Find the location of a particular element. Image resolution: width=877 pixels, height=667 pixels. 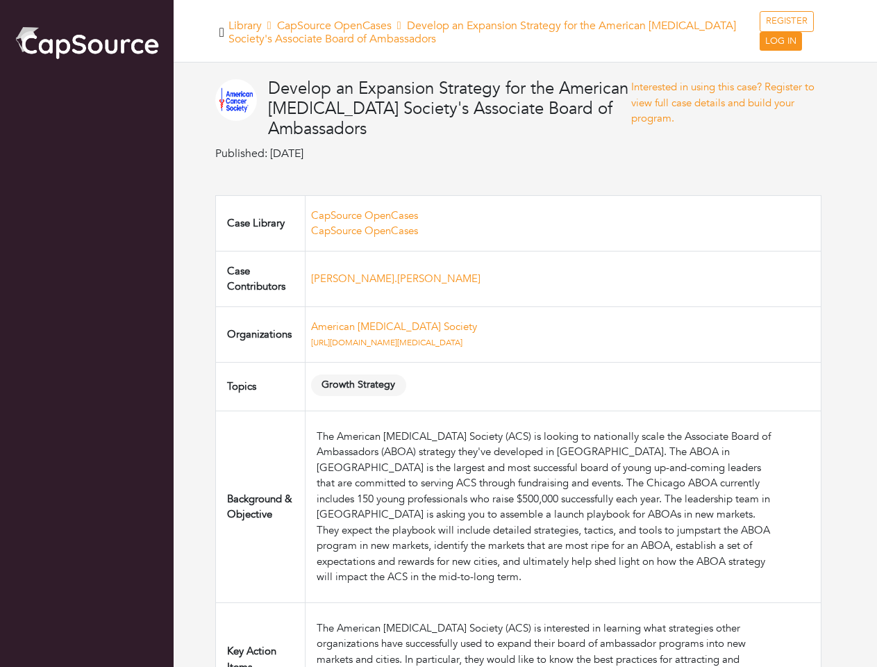

a: Interested in using this case? Register to view full case details and build your program. is located at coordinates (723, 102).